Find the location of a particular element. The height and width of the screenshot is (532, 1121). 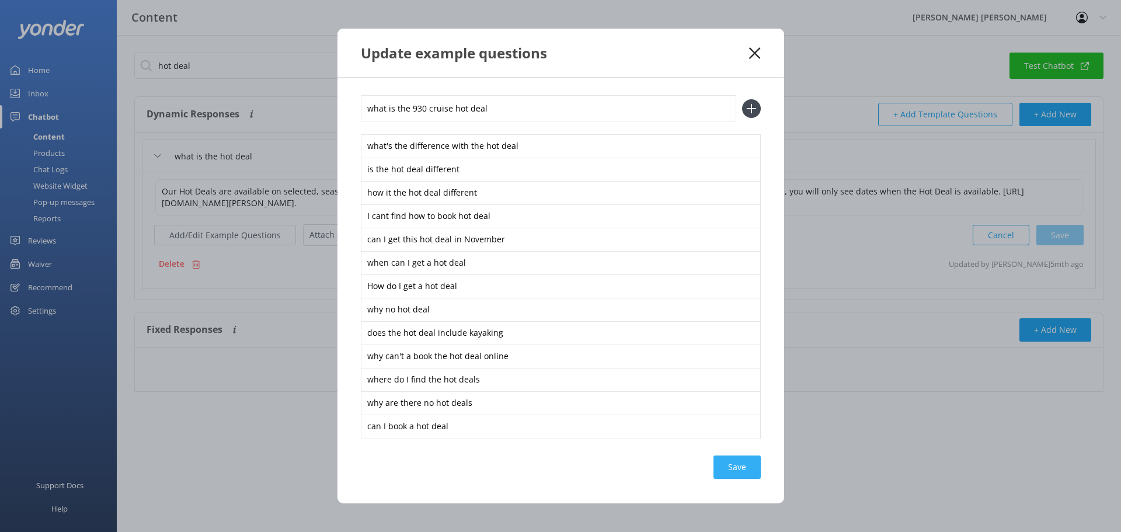

div: where do I find the hot deals is located at coordinates (560, 380).